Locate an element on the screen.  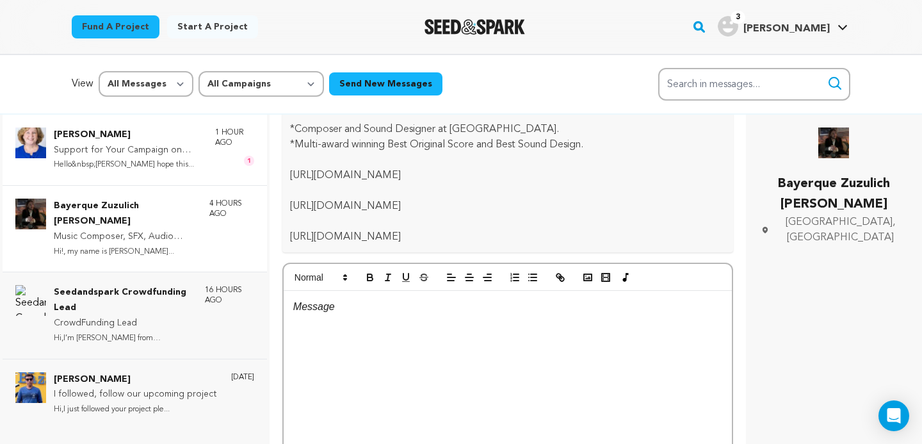
p: I followed, follow our upcoming project is located at coordinates (135, 394).